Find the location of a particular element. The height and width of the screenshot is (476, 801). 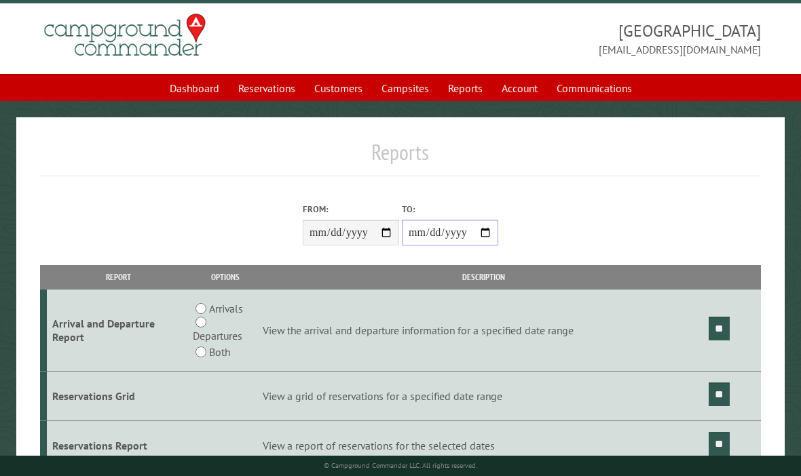

img: Campground Commander is located at coordinates (125, 35).